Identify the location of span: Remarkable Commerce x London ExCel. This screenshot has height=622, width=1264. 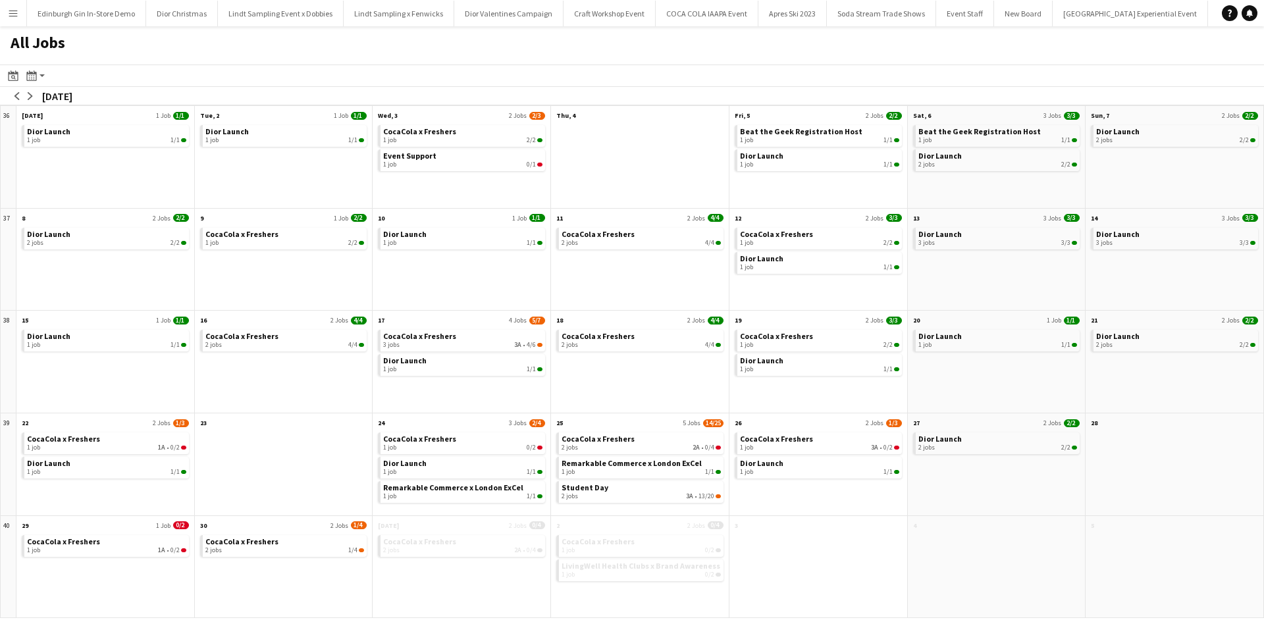
(453, 487).